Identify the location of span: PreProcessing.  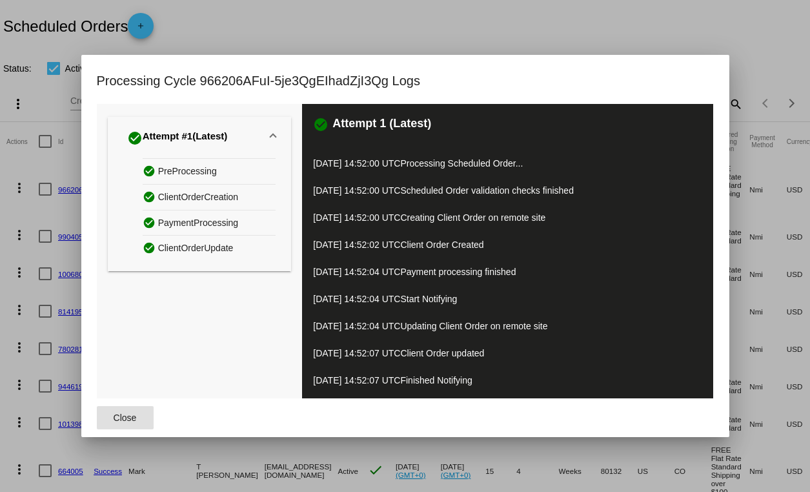
(187, 171).